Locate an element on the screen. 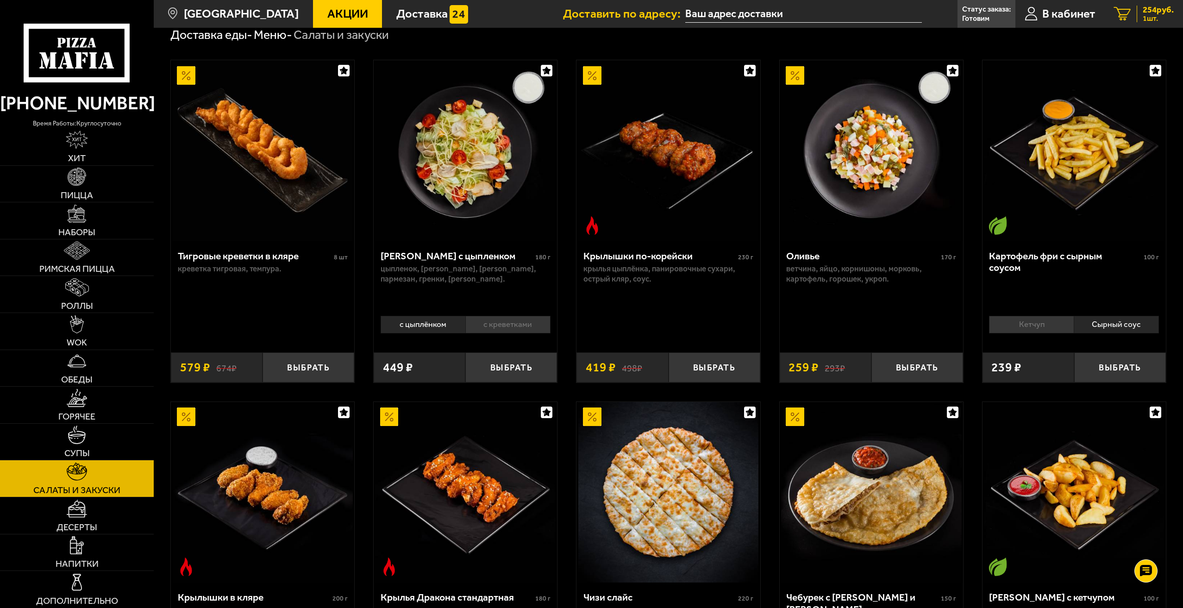  span: 254 руб. is located at coordinates (1158, 10).